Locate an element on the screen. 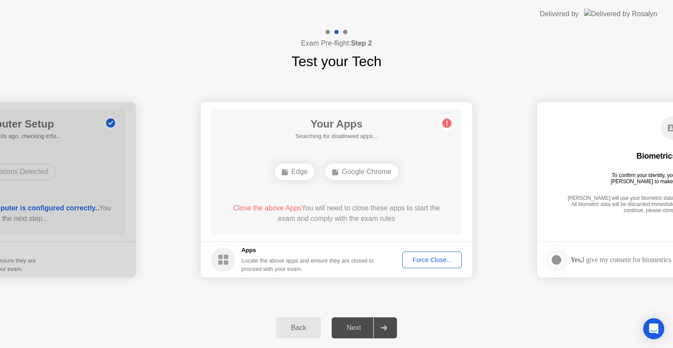 Image resolution: width=673 pixels, height=348 pixels. div: Force Close... is located at coordinates (432, 260).